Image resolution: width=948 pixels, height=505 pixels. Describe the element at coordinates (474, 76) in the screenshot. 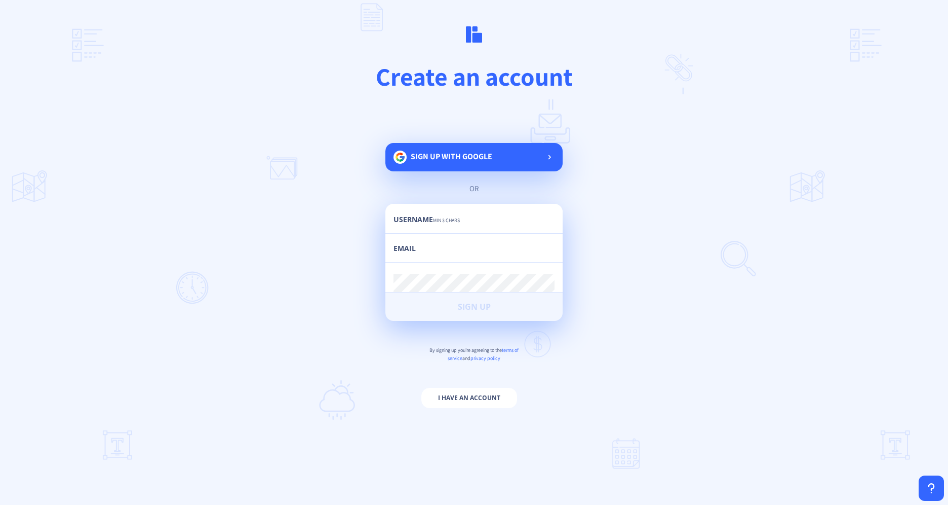

I see `h1: Create an account` at that location.